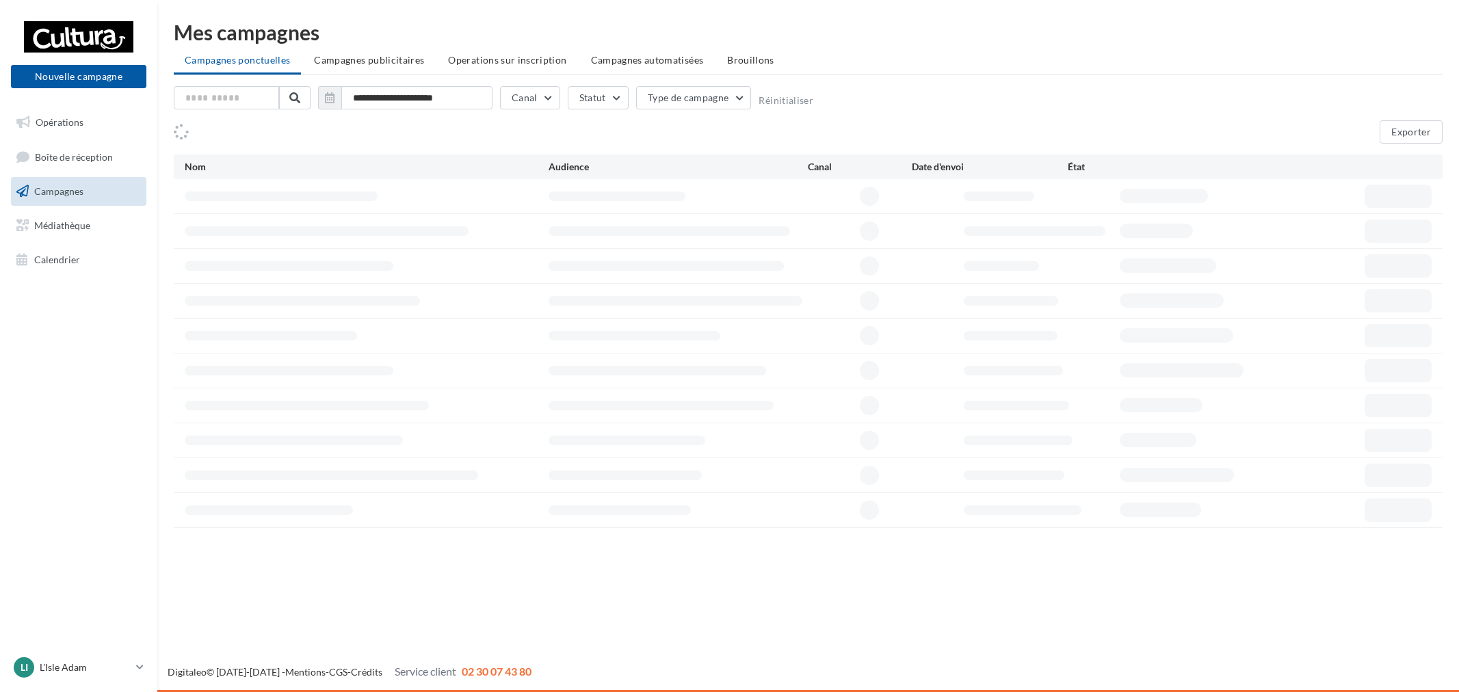 The height and width of the screenshot is (692, 1459). Describe the element at coordinates (598, 98) in the screenshot. I see `button: Statut` at that location.